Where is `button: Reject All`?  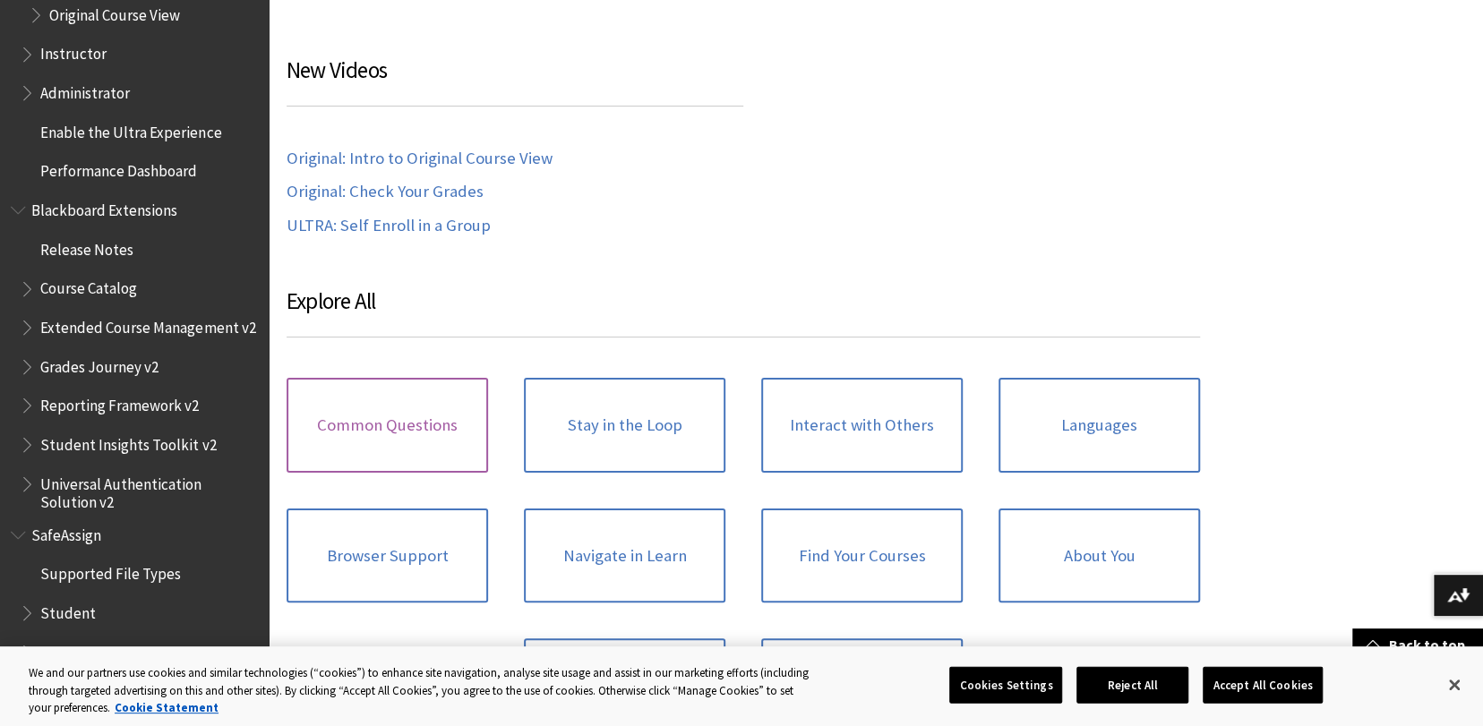
button: Reject All is located at coordinates (1132, 685).